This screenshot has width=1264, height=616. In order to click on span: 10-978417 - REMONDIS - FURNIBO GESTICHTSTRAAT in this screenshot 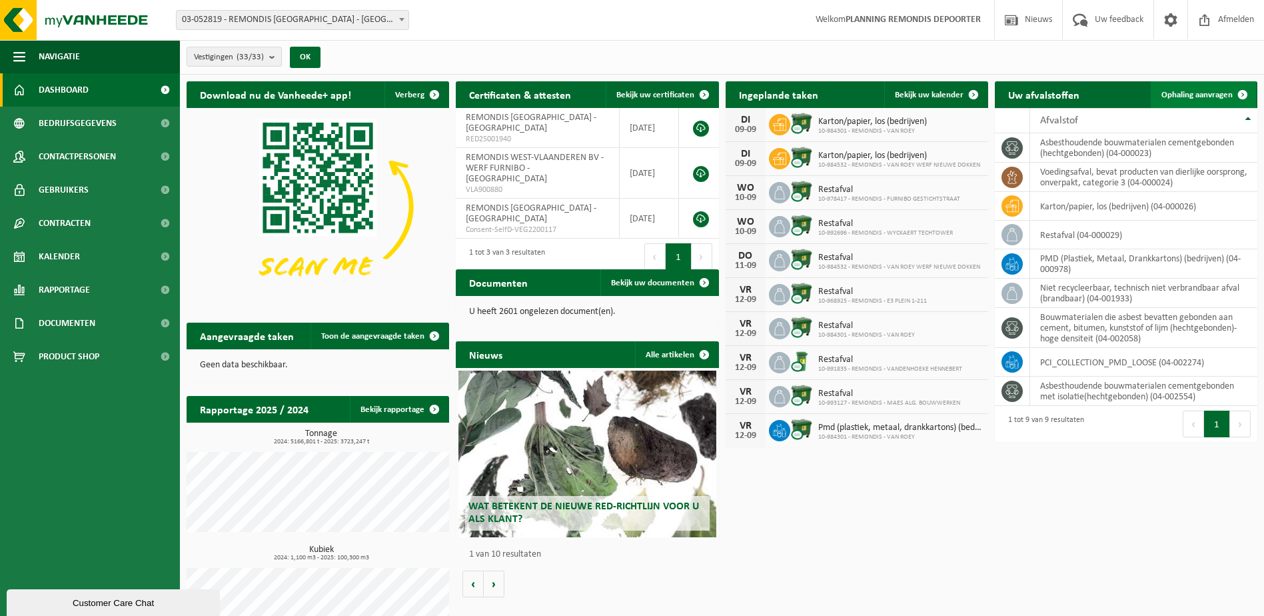, I will do `click(889, 199)`.